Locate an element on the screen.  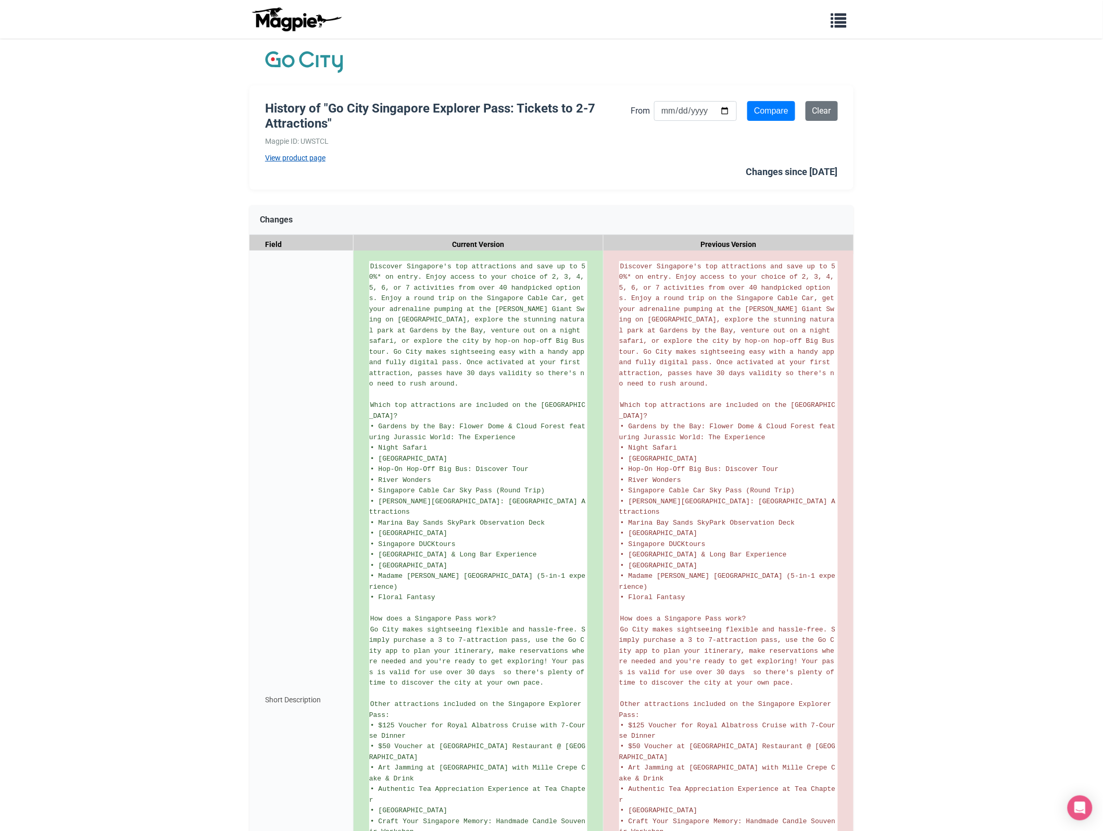
div: Previous Version is located at coordinates (728, 244).